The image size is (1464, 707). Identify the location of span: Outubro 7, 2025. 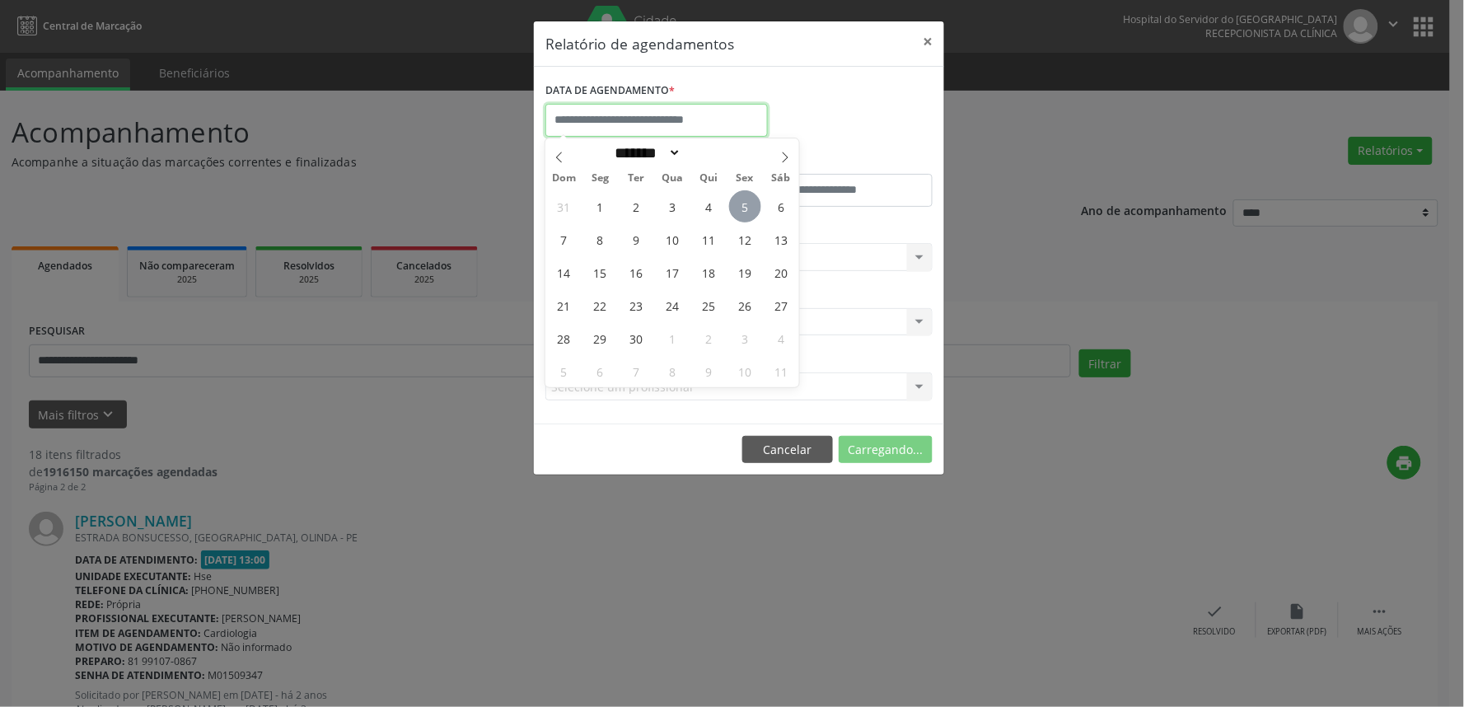
(636, 371).